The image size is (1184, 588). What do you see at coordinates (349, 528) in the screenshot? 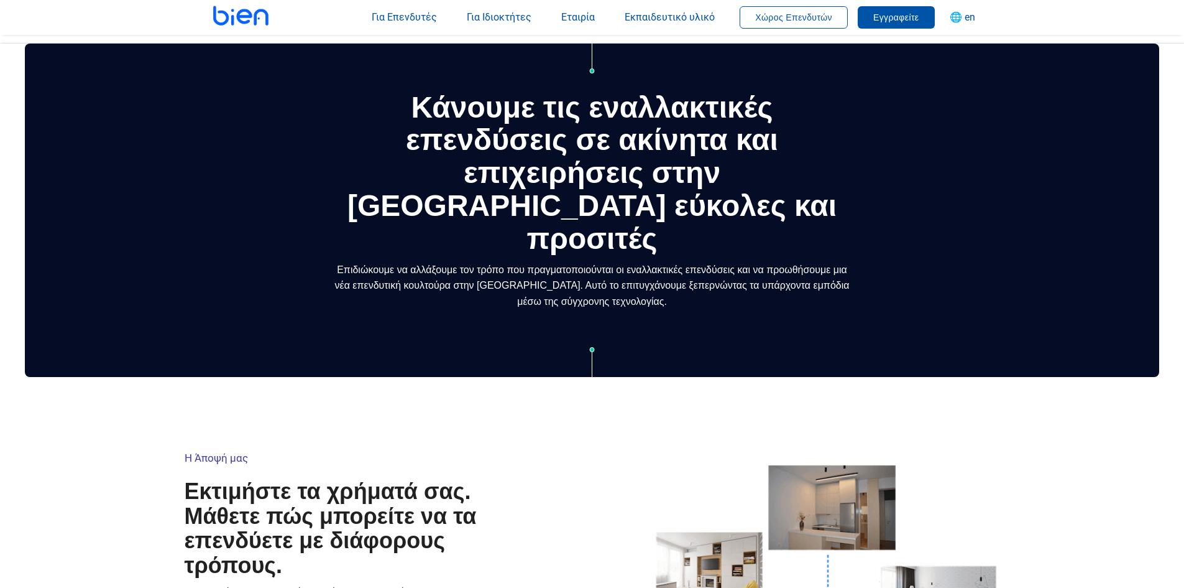
I see `h2: Εκτιμήστε τα χρήματά σας. Μάθετε πώς μπορείτε να τα επενδύετε με διάφορους τρόπους.` at bounding box center [349, 528].